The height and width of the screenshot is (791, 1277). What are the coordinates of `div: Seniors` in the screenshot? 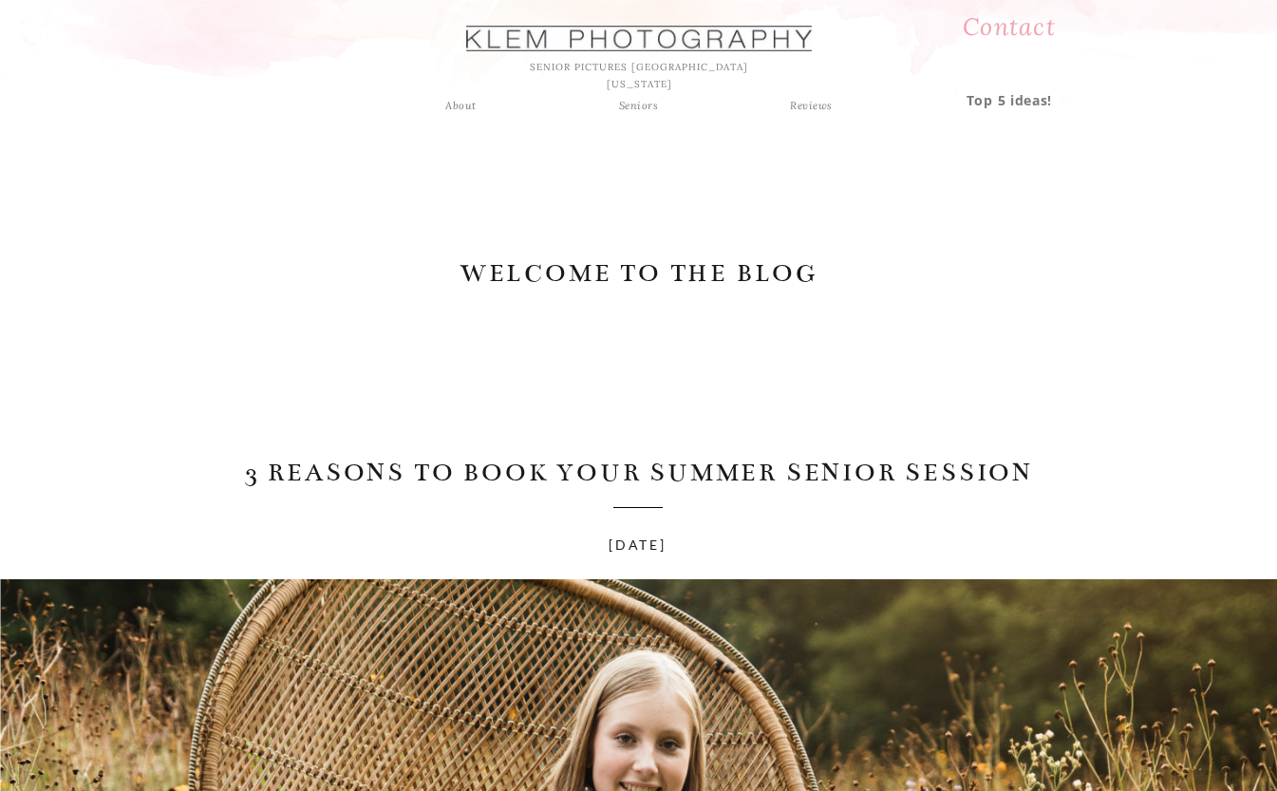 It's located at (639, 105).